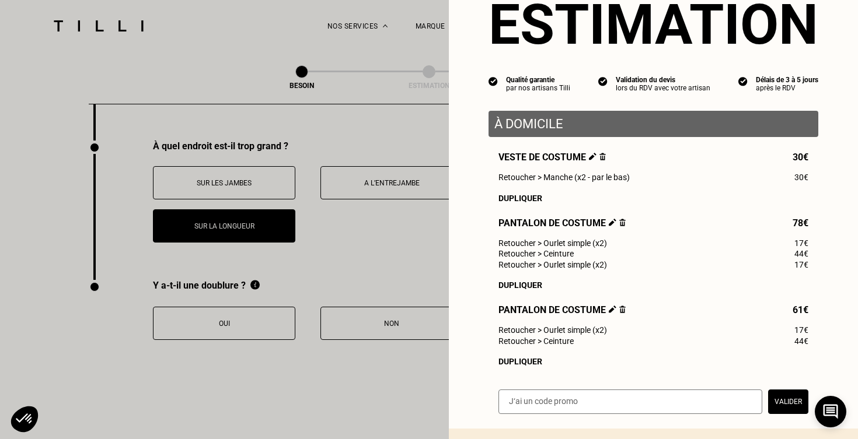 This screenshot has width=858, height=439. What do you see at coordinates (800, 223) in the screenshot?
I see `span: 78€` at bounding box center [800, 223].